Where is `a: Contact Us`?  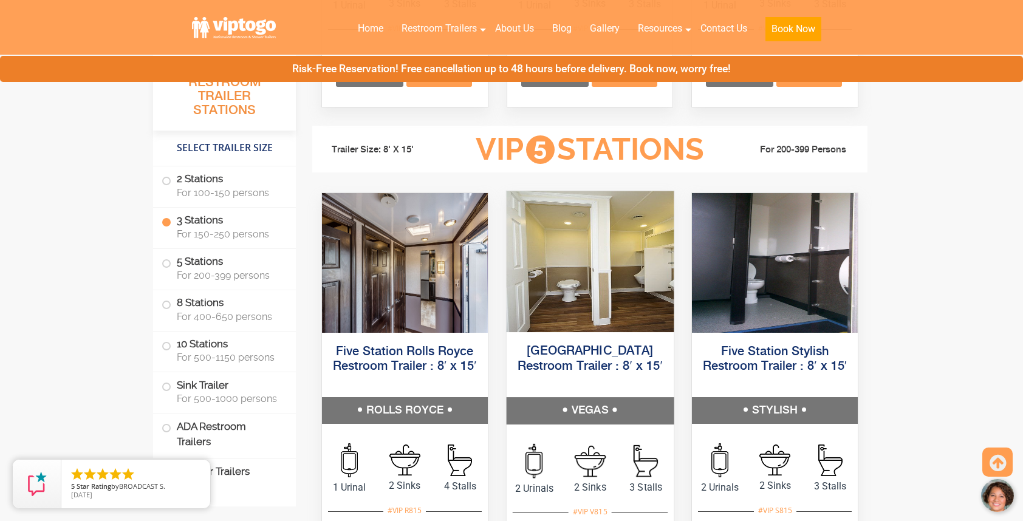
a: Contact Us is located at coordinates (724, 29).